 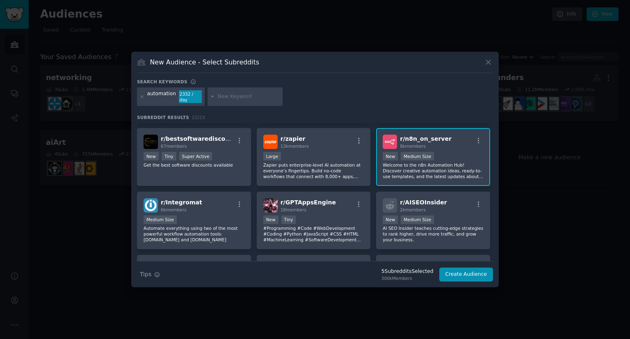 I want to click on div: Super Active, so click(x=196, y=156).